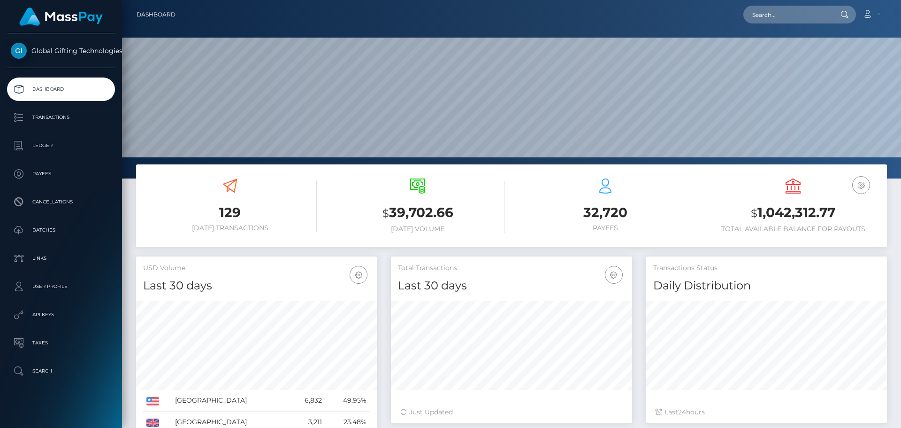  What do you see at coordinates (153, 401) in the screenshot?
I see `img: US.png` at bounding box center [153, 401].